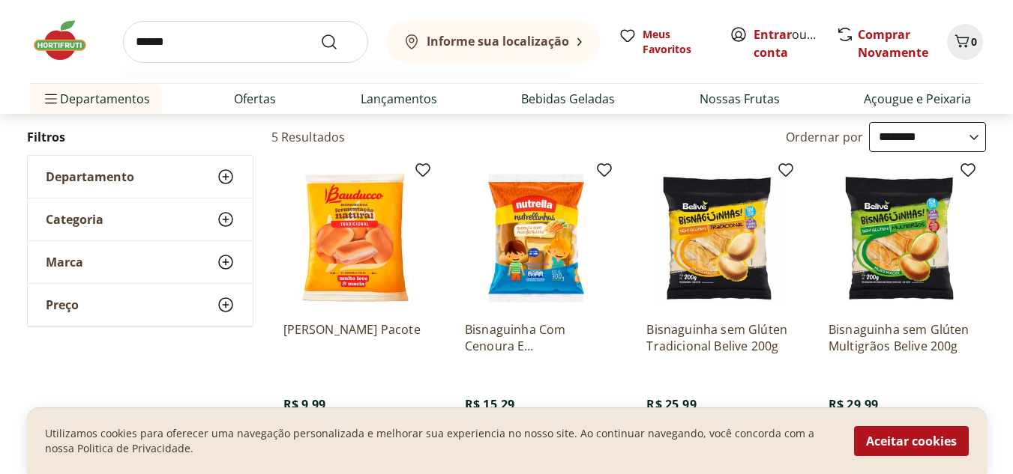  What do you see at coordinates (140, 177) in the screenshot?
I see `button: Departamento` at bounding box center [140, 177].